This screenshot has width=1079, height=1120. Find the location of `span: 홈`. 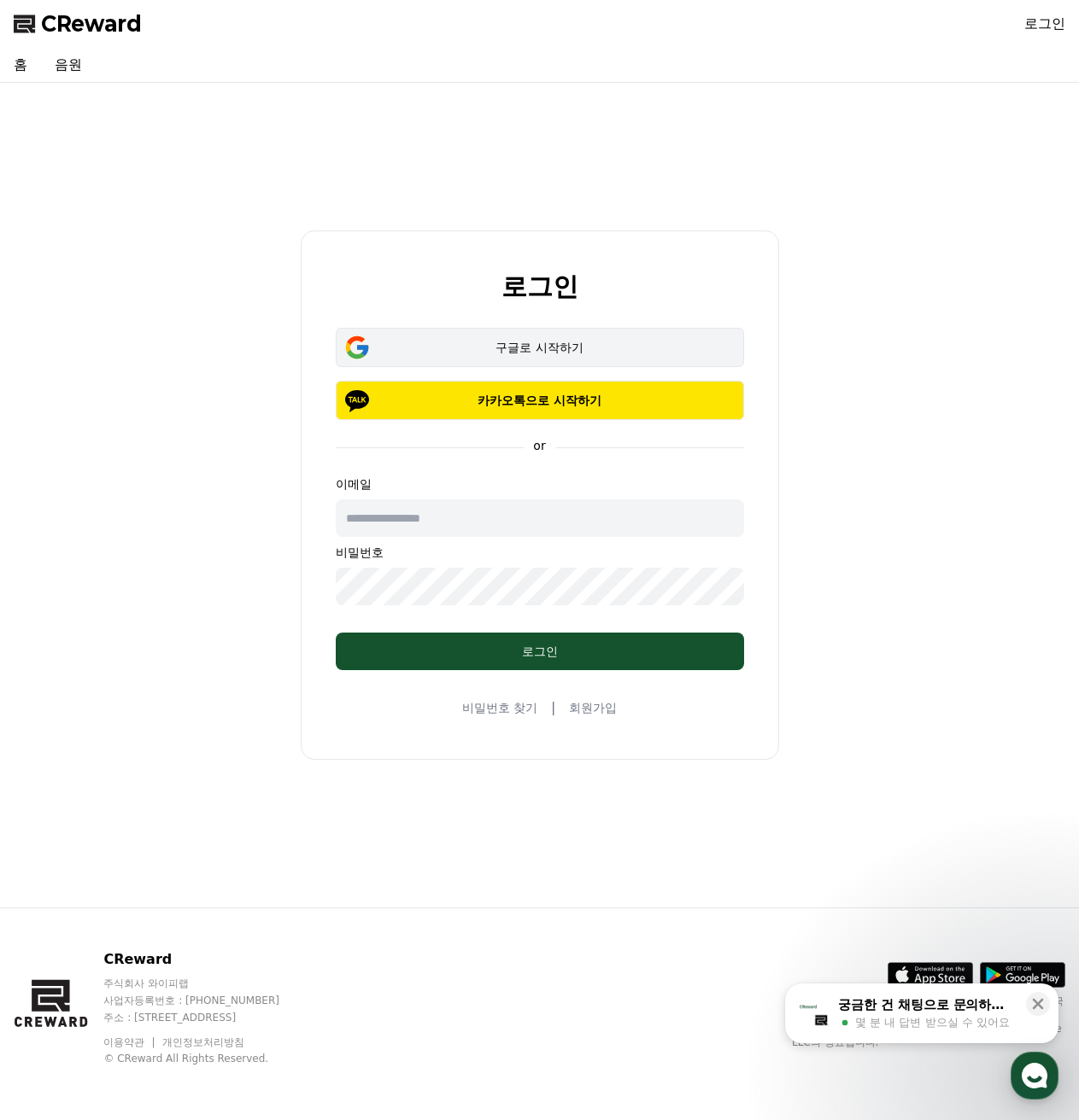

span: 홈 is located at coordinates (59, 573).